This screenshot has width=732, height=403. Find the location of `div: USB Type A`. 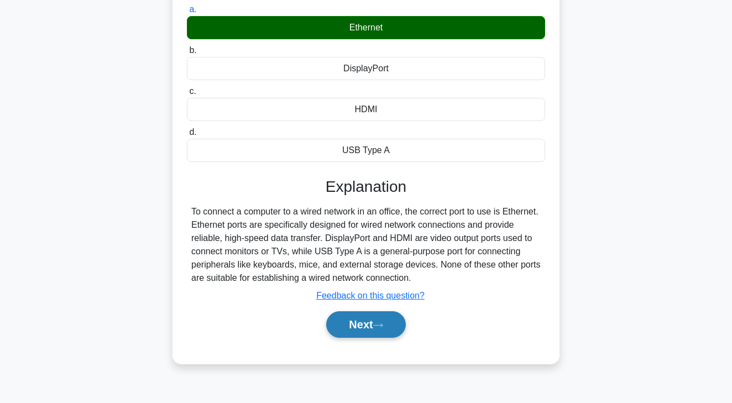

div: USB Type A is located at coordinates (366, 150).